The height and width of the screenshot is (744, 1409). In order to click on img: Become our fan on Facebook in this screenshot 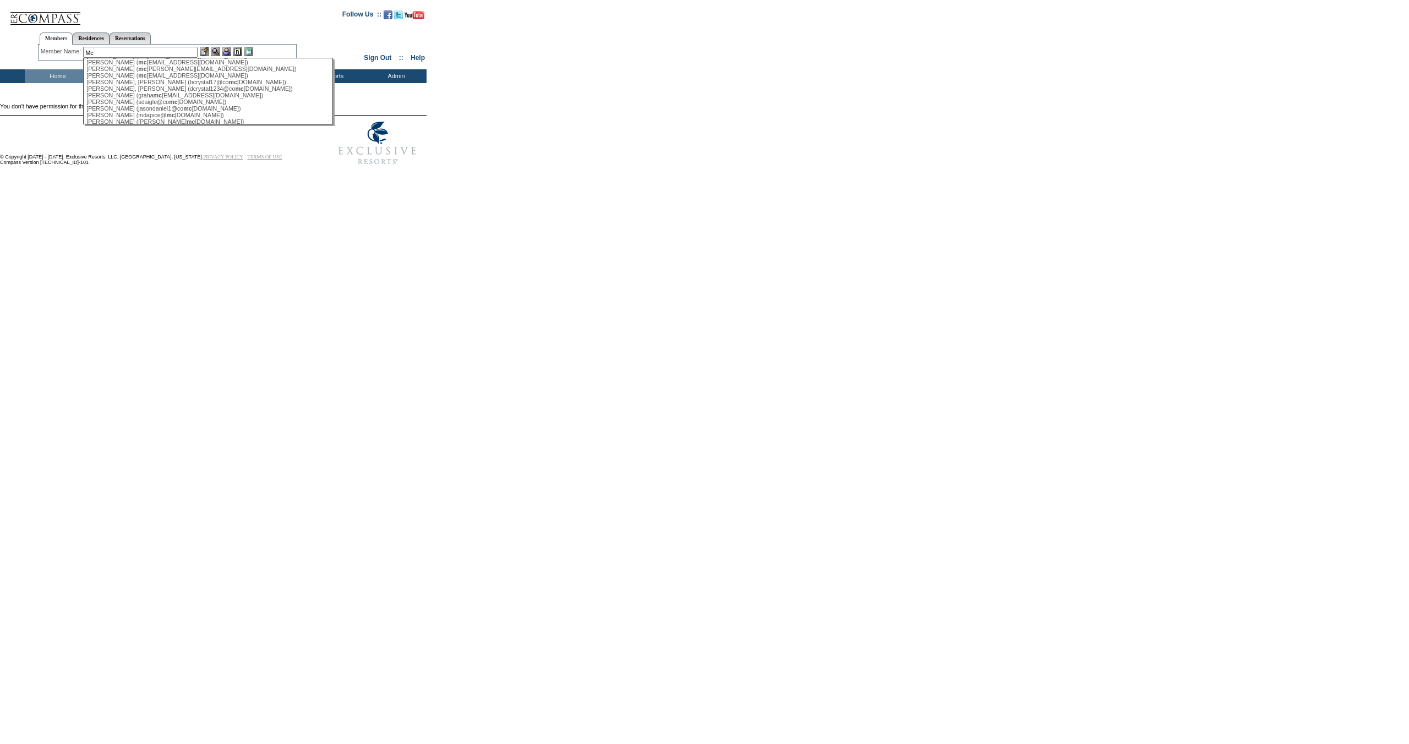, I will do `click(388, 15)`.